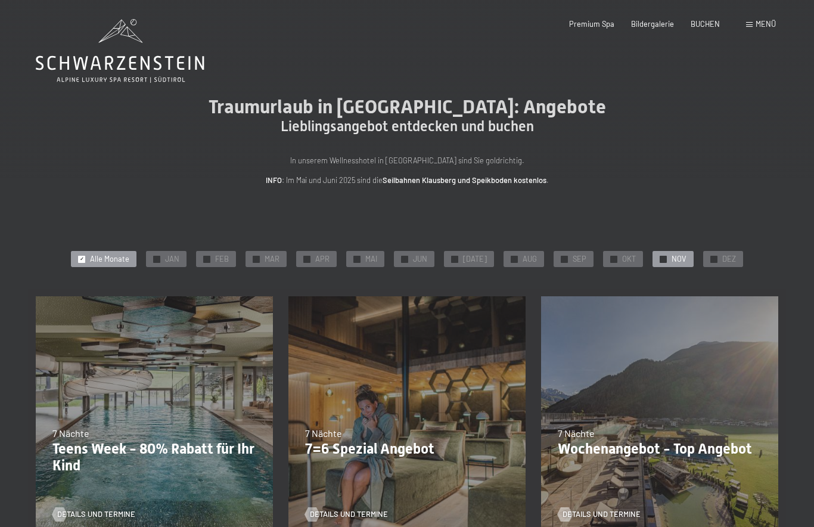 Image resolution: width=814 pixels, height=527 pixels. What do you see at coordinates (592, 24) in the screenshot?
I see `span: Premium Spa` at bounding box center [592, 24].